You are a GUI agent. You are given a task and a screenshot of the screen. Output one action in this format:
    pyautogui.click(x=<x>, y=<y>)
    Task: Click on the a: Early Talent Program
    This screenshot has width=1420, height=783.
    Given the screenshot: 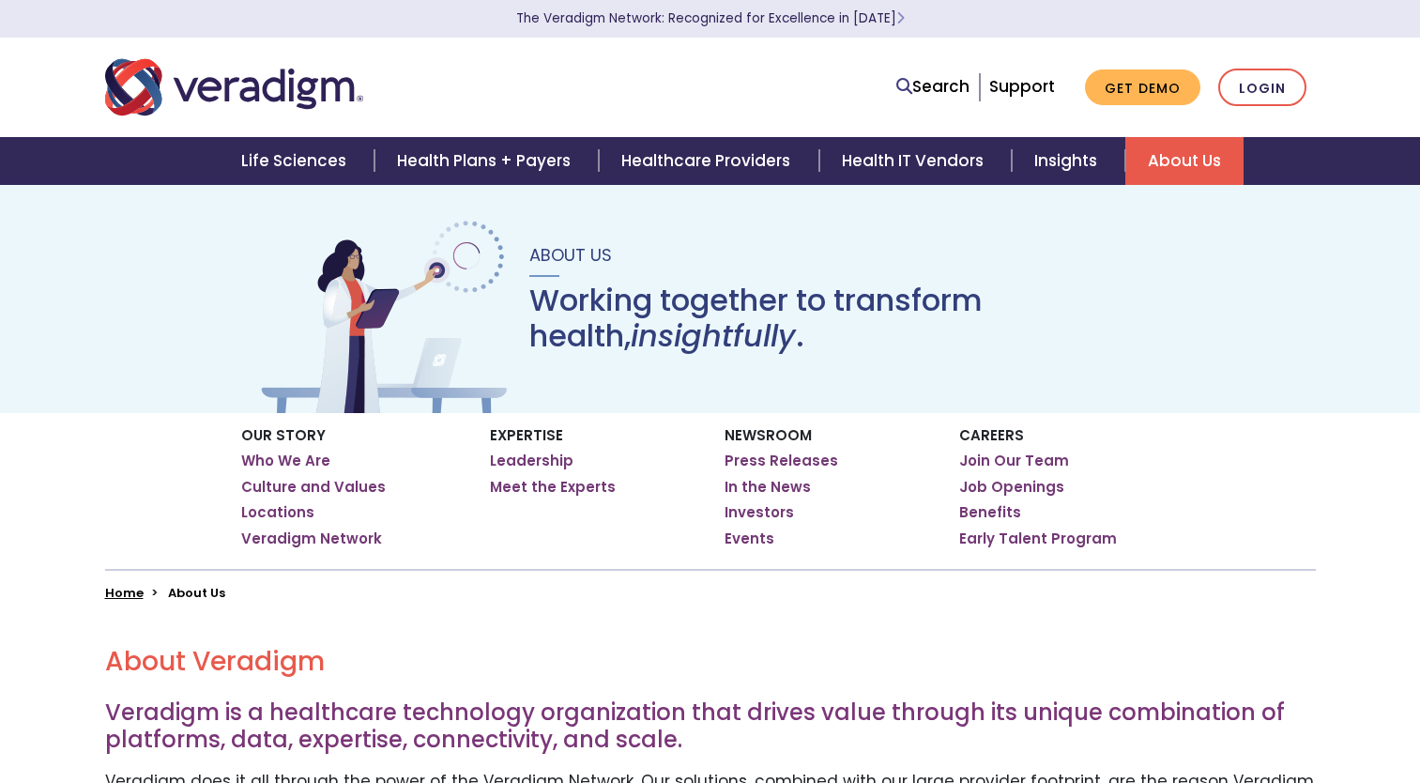 What is the action you would take?
    pyautogui.click(x=1038, y=539)
    